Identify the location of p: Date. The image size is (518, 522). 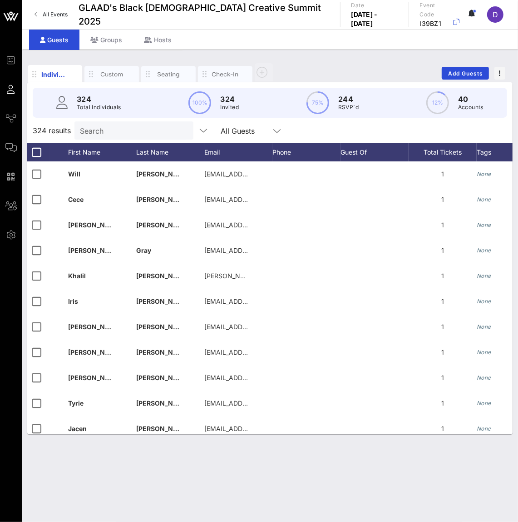
(375, 5).